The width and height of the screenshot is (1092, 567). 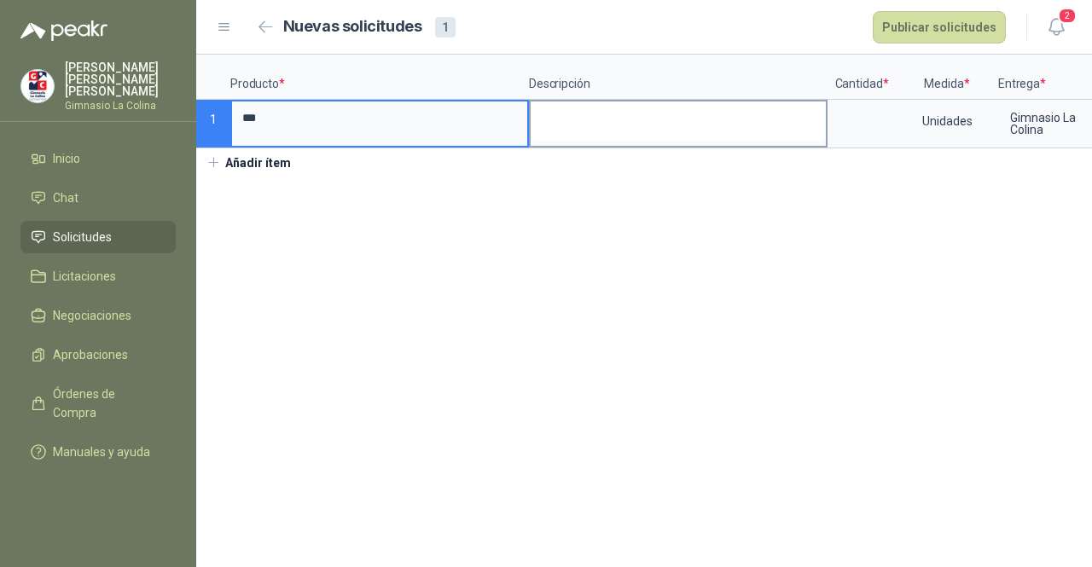 I want to click on img: Company Logo, so click(x=38, y=86).